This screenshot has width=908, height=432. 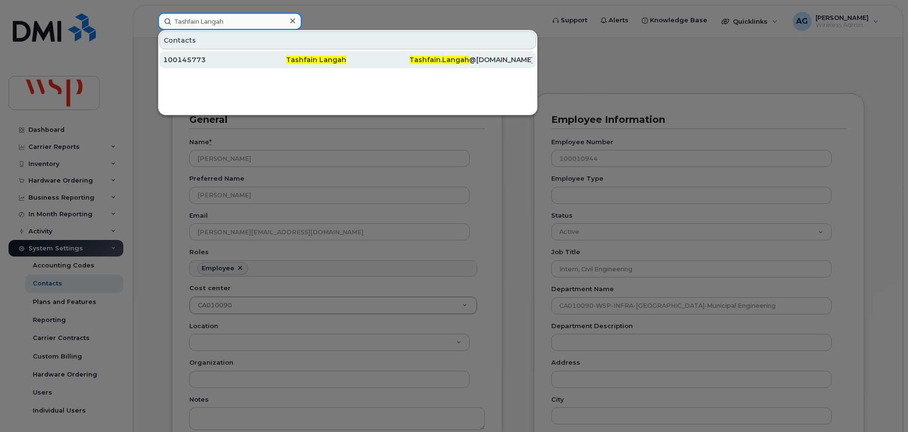 What do you see at coordinates (348, 40) in the screenshot?
I see `div: Contacts` at bounding box center [348, 40].